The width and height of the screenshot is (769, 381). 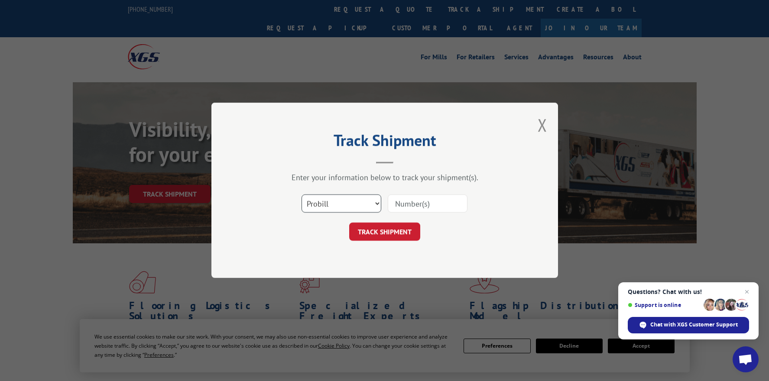 I want to click on button: TRACK SHIPMENT, so click(x=385, y=232).